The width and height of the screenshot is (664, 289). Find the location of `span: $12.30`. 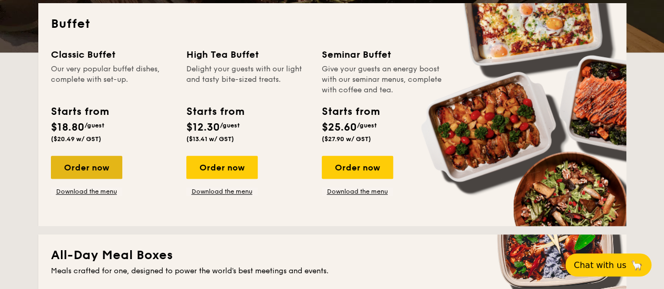

span: $12.30 is located at coordinates (203, 128).